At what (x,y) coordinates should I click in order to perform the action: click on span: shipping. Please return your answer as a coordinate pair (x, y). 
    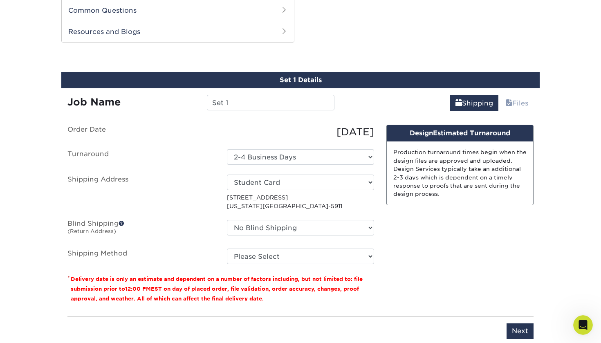
    Looking at the image, I should click on (459, 103).